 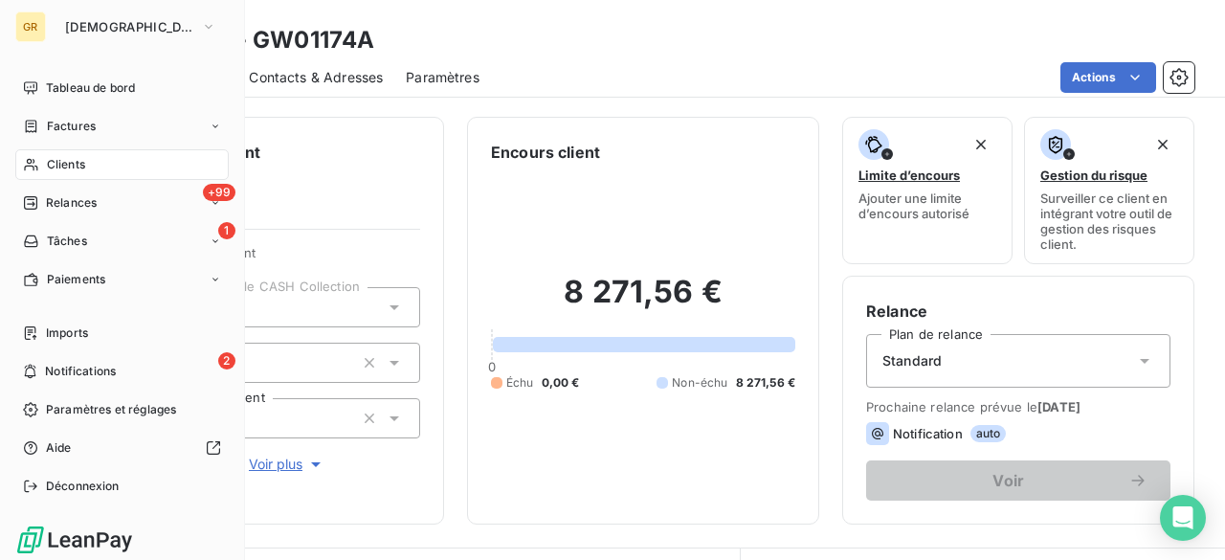 What do you see at coordinates (492, 367) in the screenshot?
I see `span: 0` at bounding box center [492, 367].